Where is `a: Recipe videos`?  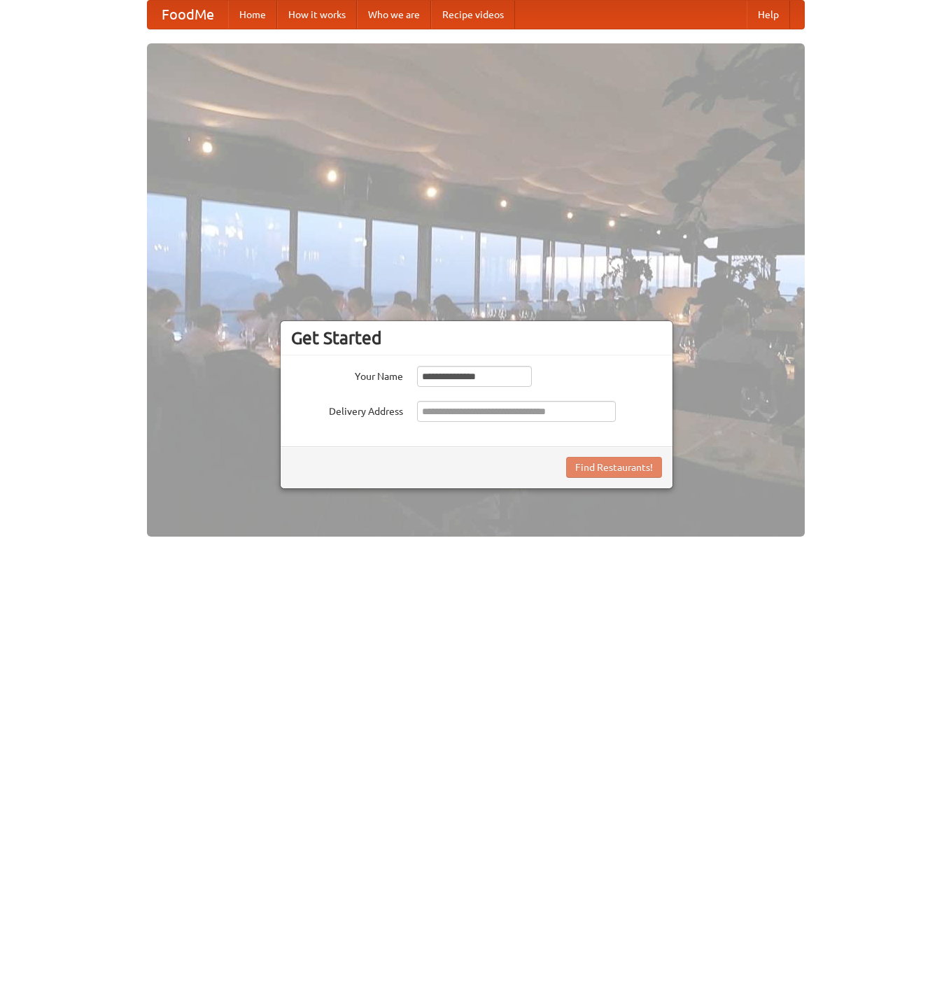
a: Recipe videos is located at coordinates (473, 15).